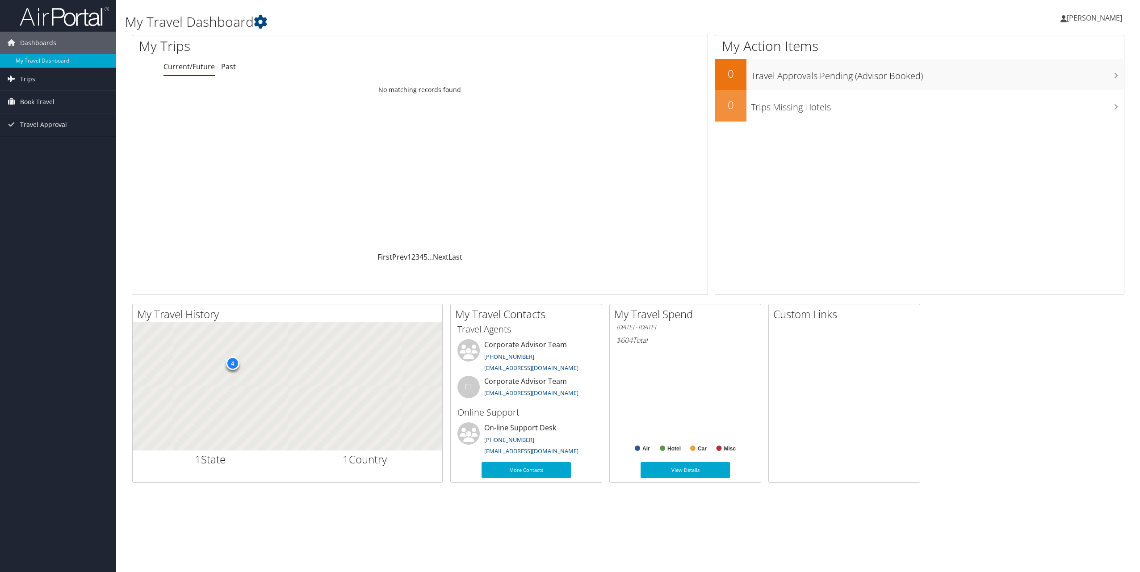  What do you see at coordinates (919, 75) in the screenshot?
I see `a: 0Travel Approvals Pending (Advisor Booked)` at bounding box center [919, 75].